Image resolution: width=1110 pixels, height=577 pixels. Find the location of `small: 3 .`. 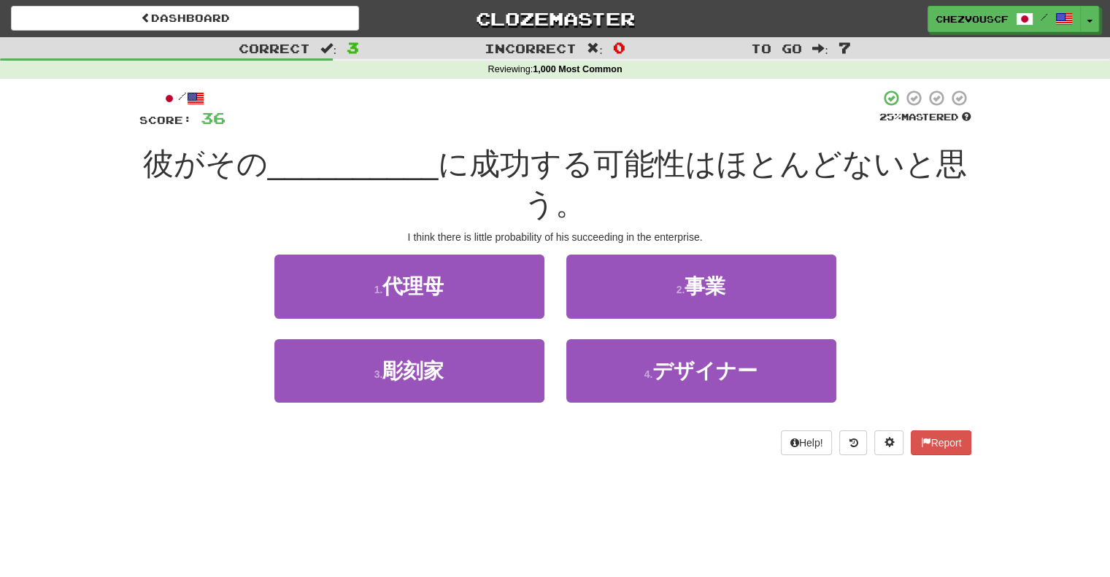

small: 3 . is located at coordinates (379, 374).